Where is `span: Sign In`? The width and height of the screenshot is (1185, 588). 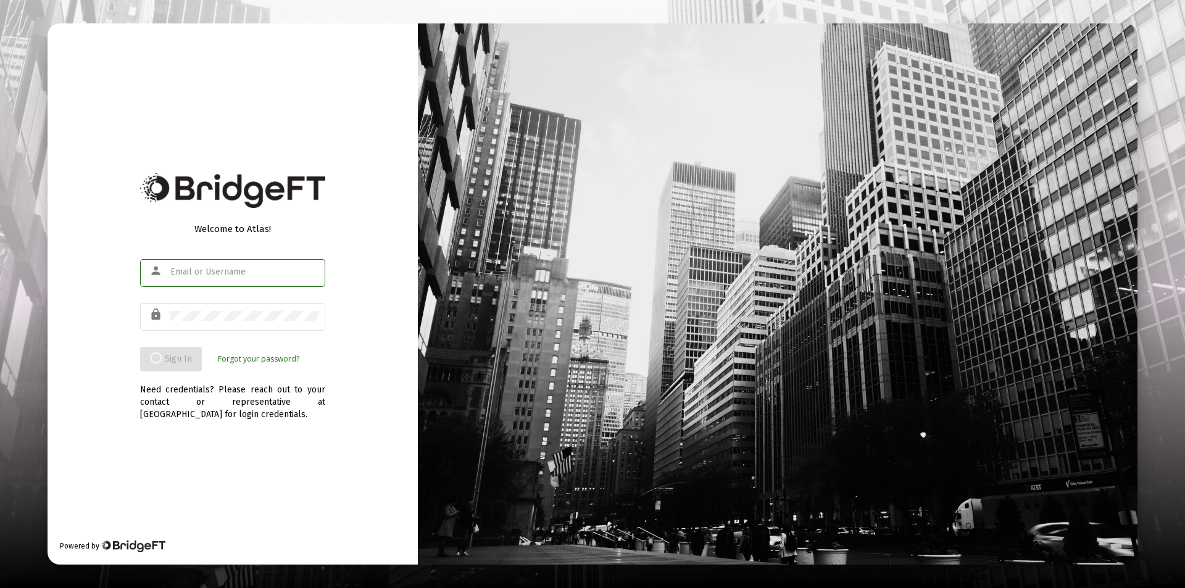 span: Sign In is located at coordinates (171, 358).